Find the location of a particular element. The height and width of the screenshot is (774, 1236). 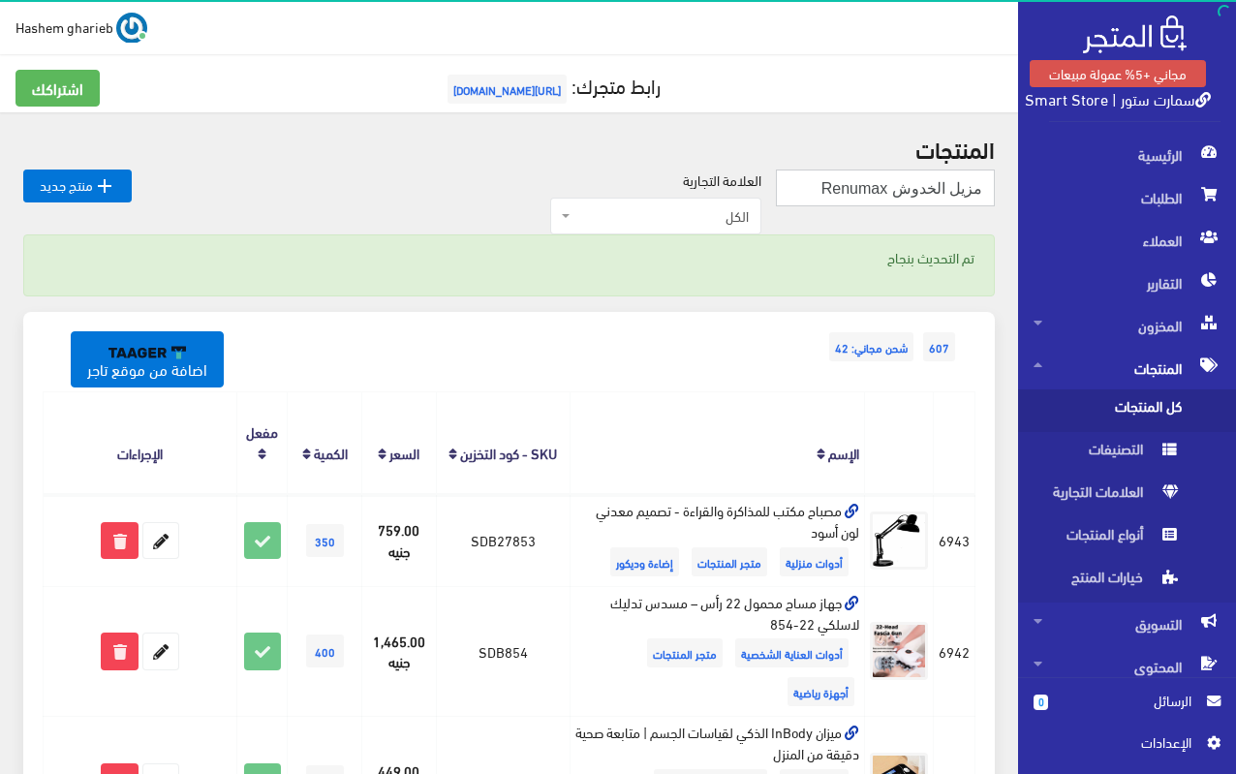

span: العلامات التجارية is located at coordinates (1107, 496).